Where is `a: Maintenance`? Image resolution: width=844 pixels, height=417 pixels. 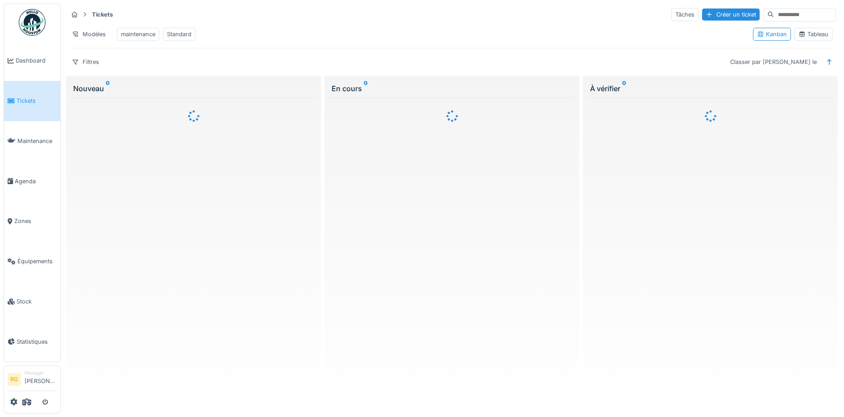
a: Maintenance is located at coordinates (32, 141).